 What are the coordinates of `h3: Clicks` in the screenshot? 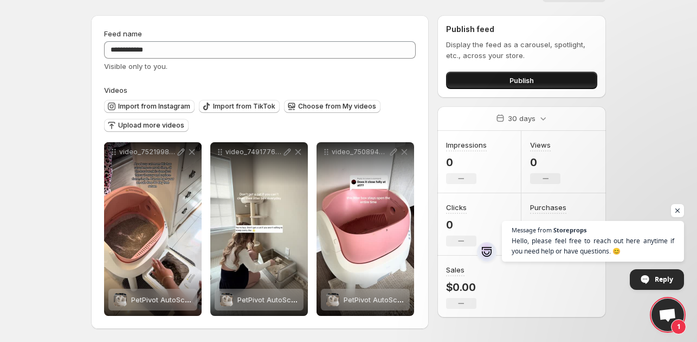 It's located at (457, 207).